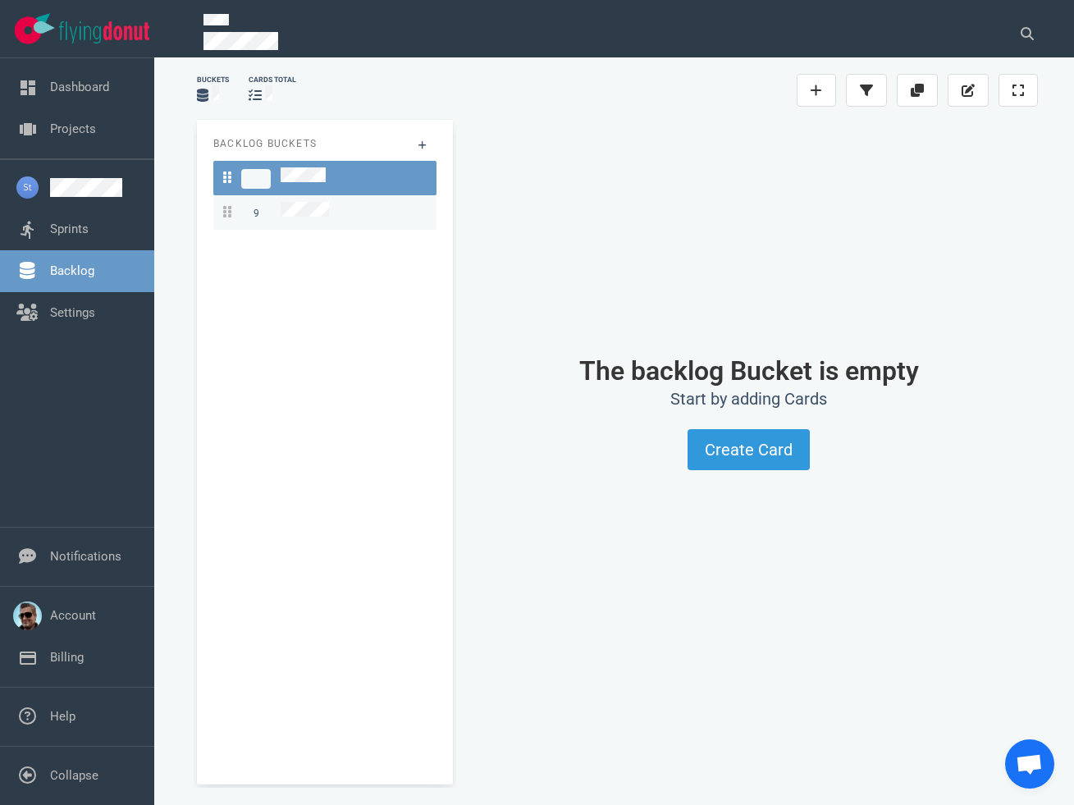 The image size is (1074, 805). I want to click on a: Dashboard, so click(80, 87).